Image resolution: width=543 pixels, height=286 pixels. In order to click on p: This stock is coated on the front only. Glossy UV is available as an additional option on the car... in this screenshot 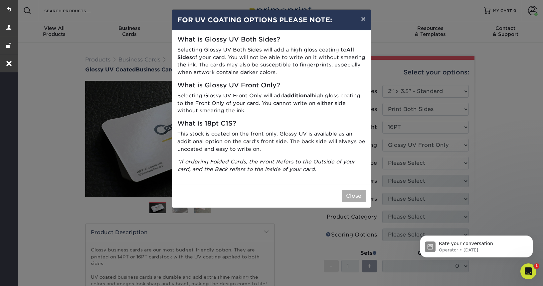, I will do `click(271, 142)`.